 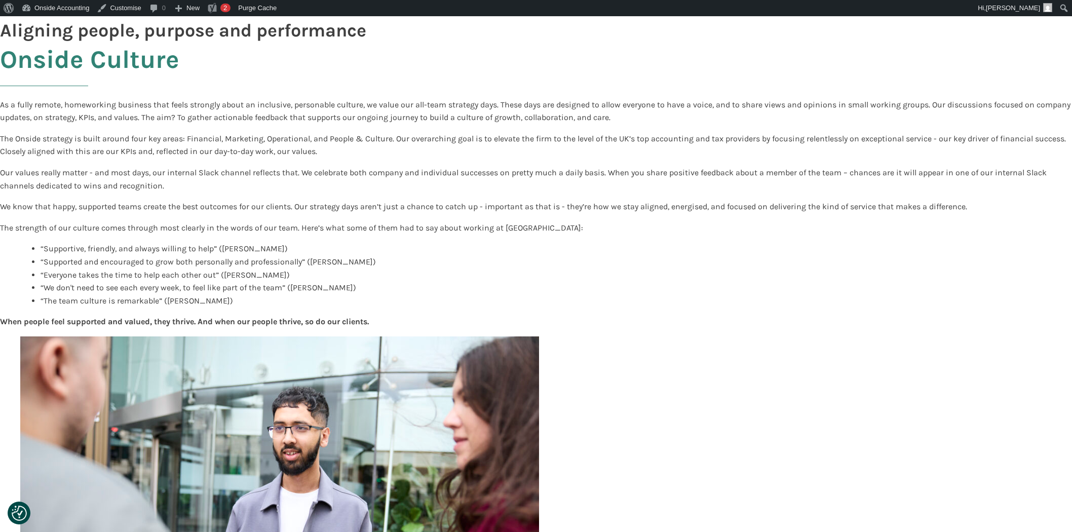 What do you see at coordinates (19, 513) in the screenshot?
I see `img: Revisit consent button` at bounding box center [19, 513].